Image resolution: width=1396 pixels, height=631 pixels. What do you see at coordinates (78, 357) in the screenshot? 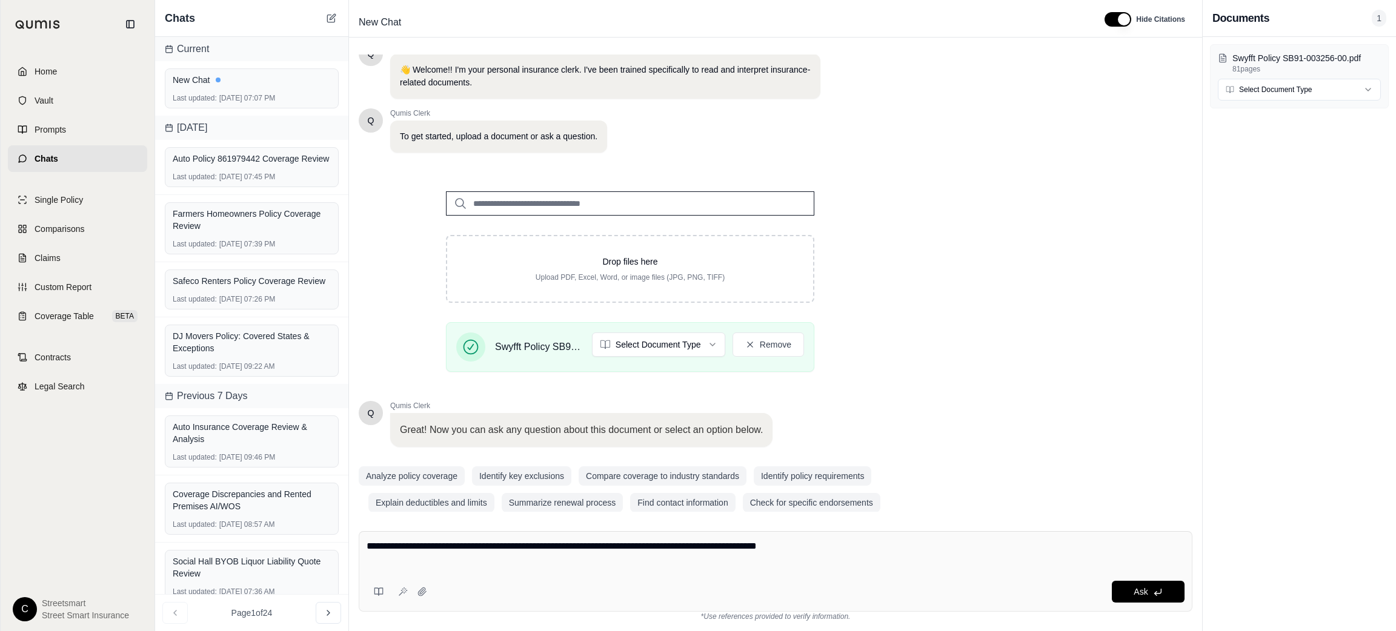
I see `a: Contracts` at bounding box center [78, 357].